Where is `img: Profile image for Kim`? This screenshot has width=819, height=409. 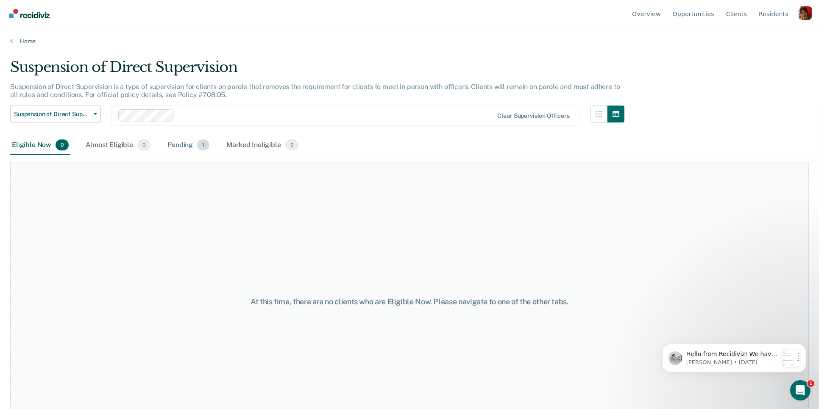 img: Profile image for Kim is located at coordinates (26, 31).